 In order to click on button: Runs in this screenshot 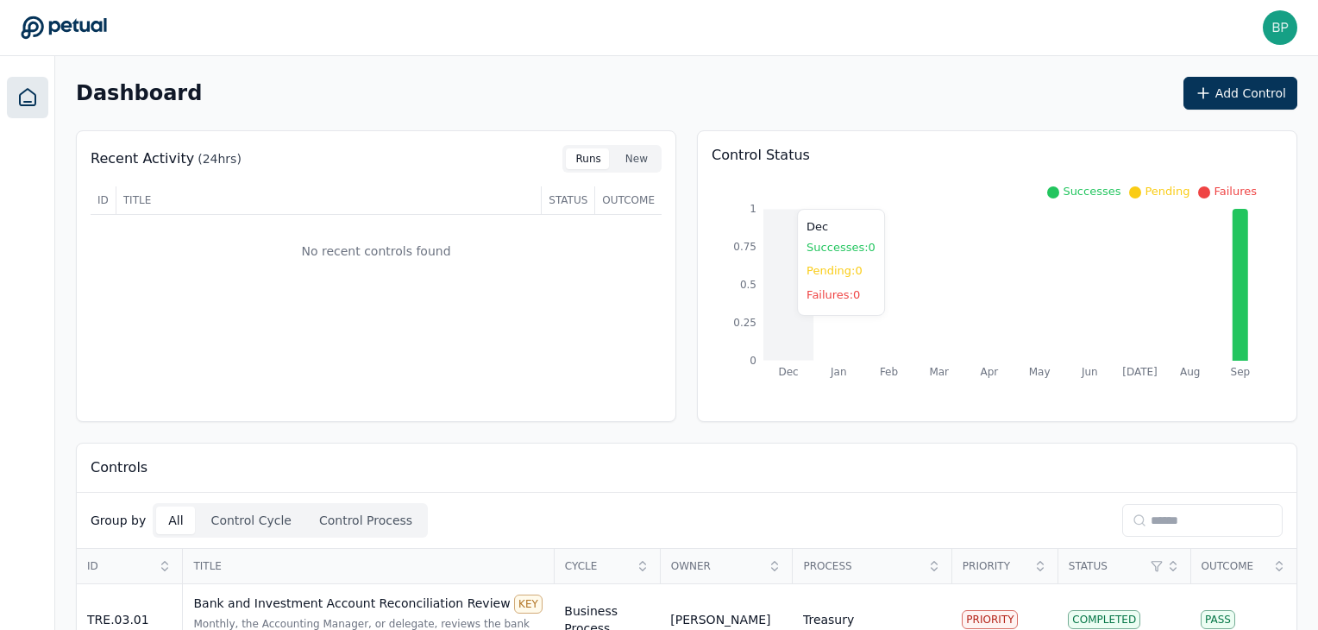, I will do `click(588, 159)`.